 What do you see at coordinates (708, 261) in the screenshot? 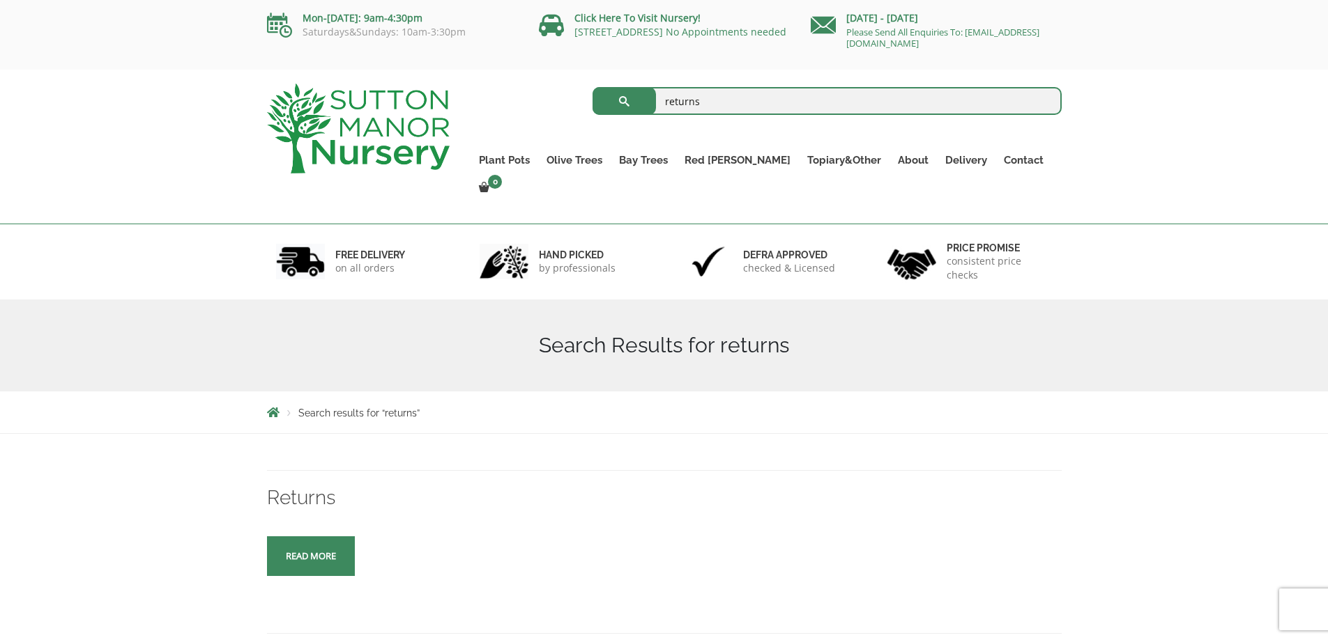
I see `img: 3.jpg` at bounding box center [708, 261].